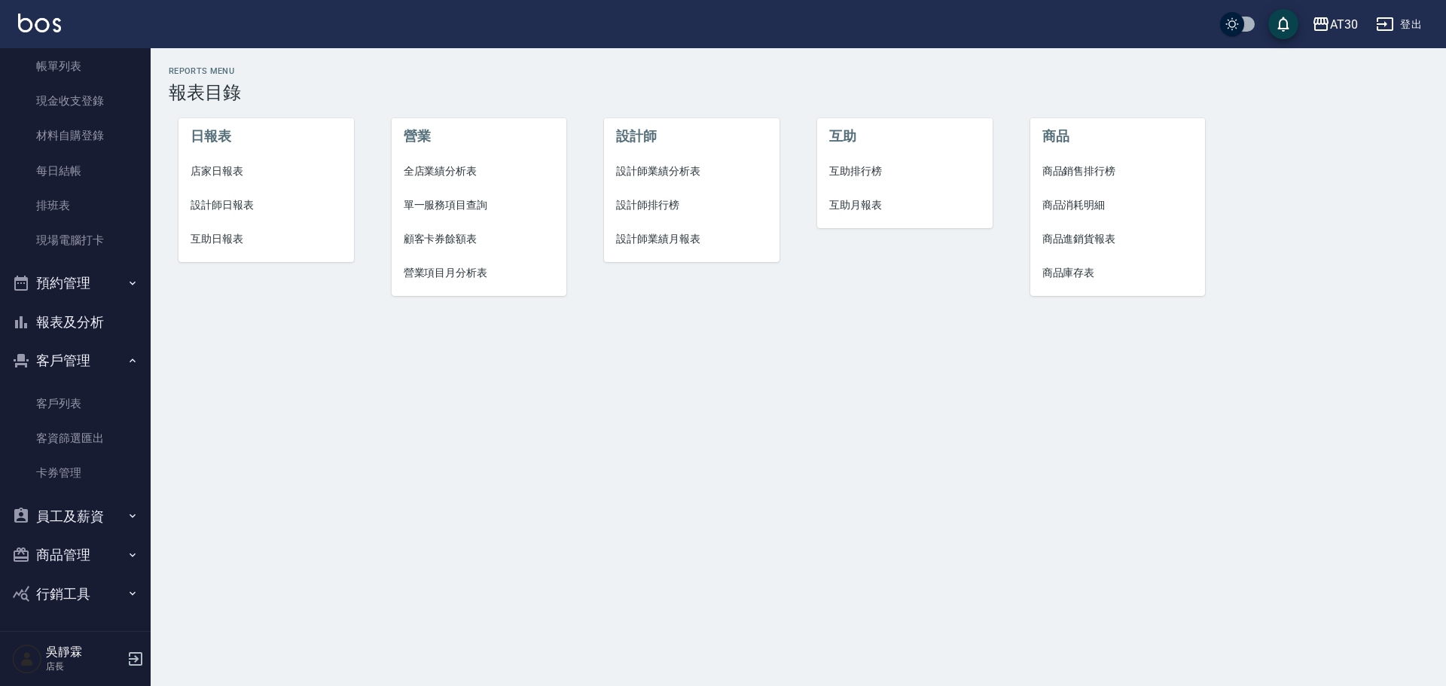 The width and height of the screenshot is (1446, 686). What do you see at coordinates (84, 652) in the screenshot?
I see `h5: 吳靜霖` at bounding box center [84, 652].